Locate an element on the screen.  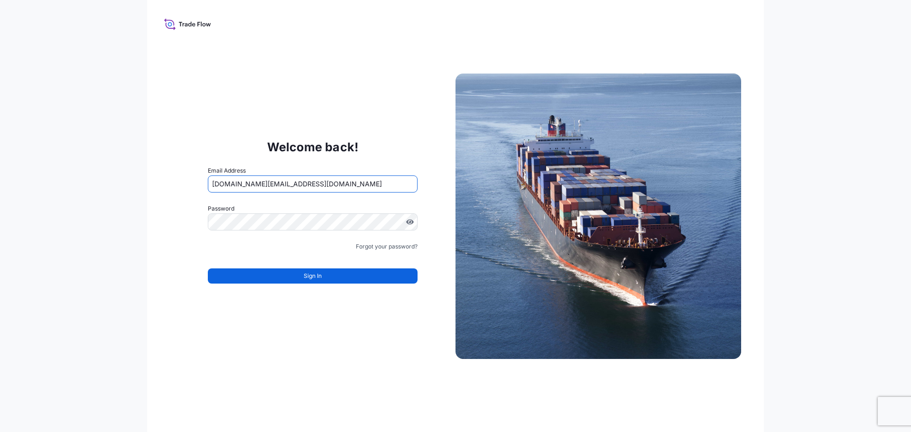
label: Email Address is located at coordinates (227, 171).